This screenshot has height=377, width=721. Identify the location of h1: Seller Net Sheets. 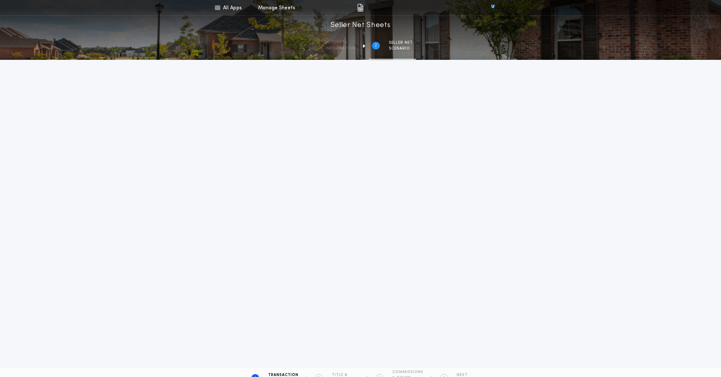
(360, 25).